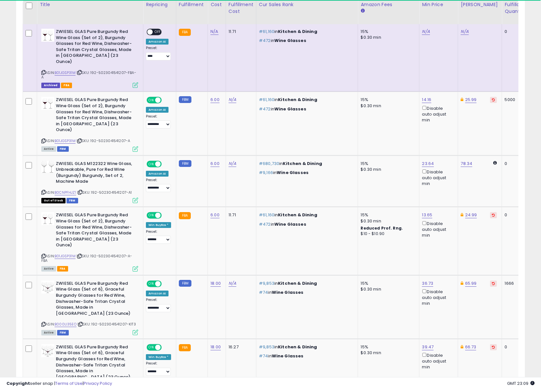 The width and height of the screenshot is (541, 390). I want to click on a: B0CNPFHJZ1, so click(65, 192).